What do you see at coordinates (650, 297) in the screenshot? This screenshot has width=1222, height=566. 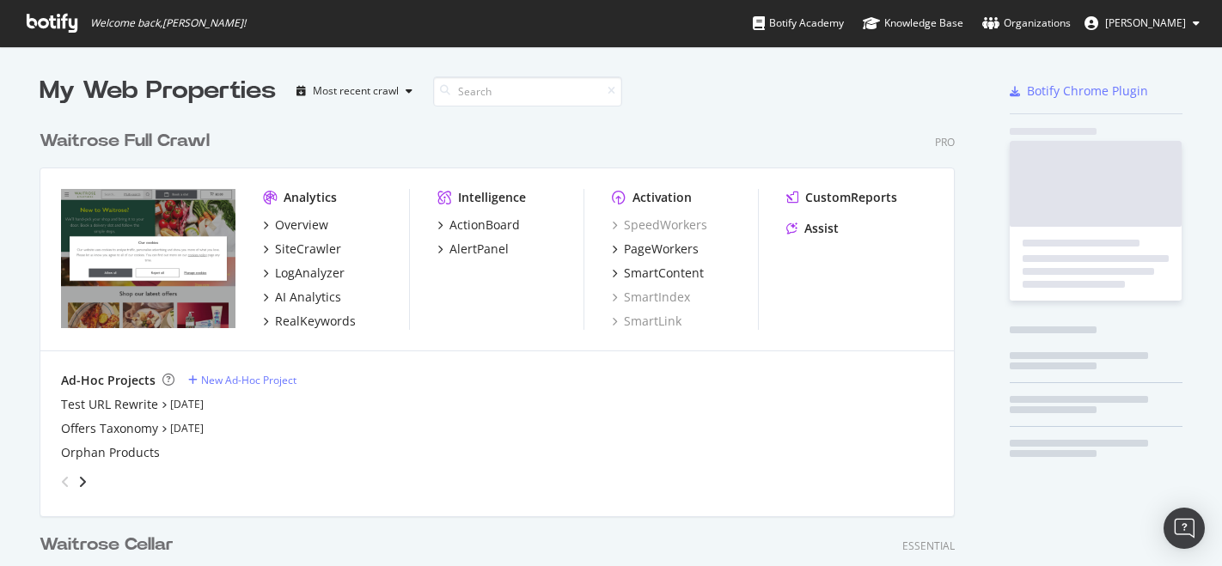 I see `div: SmartIndex` at bounding box center [650, 297].